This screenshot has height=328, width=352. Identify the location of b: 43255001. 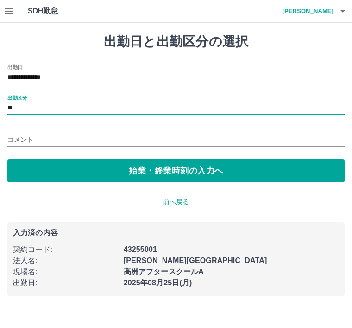
(140, 249).